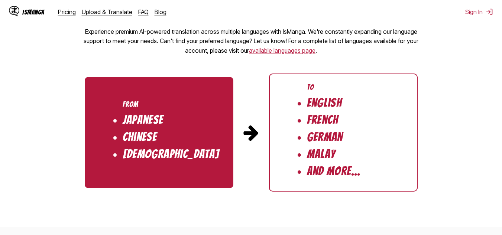 The image size is (502, 235). What do you see at coordinates (479, 12) in the screenshot?
I see `button: Sign In` at bounding box center [479, 12].